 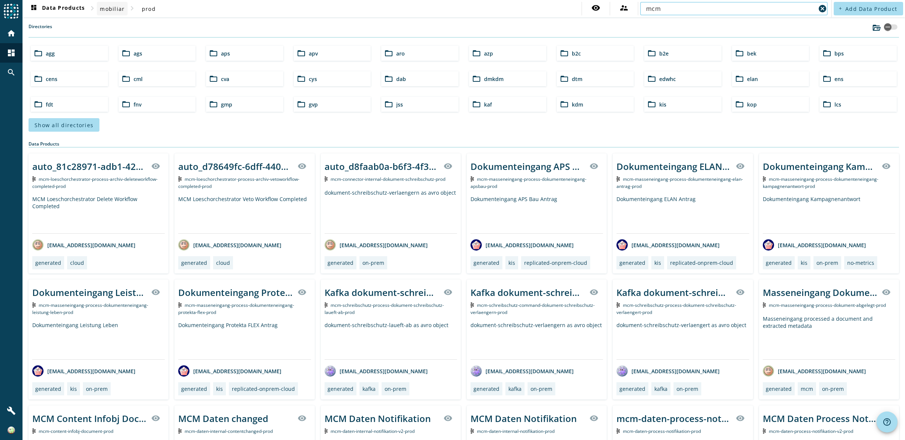 I want to click on div: Dokumenteingang ELAN Antrag, so click(x=673, y=166).